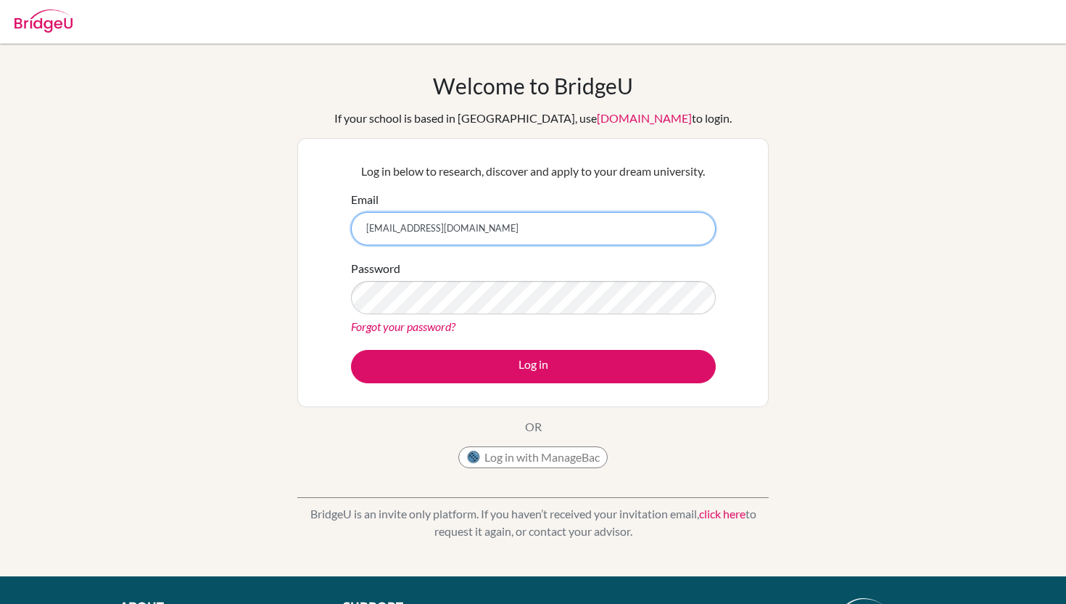  I want to click on label: Password, so click(376, 268).